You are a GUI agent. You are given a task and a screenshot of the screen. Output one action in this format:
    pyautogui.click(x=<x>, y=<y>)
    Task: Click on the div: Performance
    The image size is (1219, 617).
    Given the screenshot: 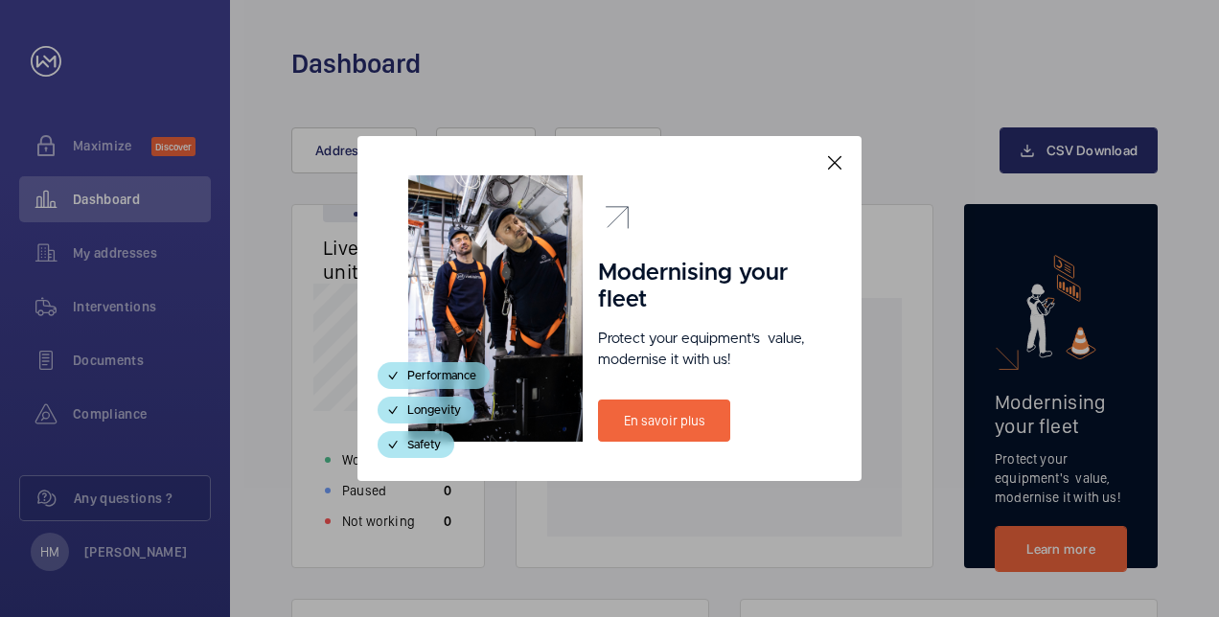 What is the action you would take?
    pyautogui.click(x=433, y=376)
    